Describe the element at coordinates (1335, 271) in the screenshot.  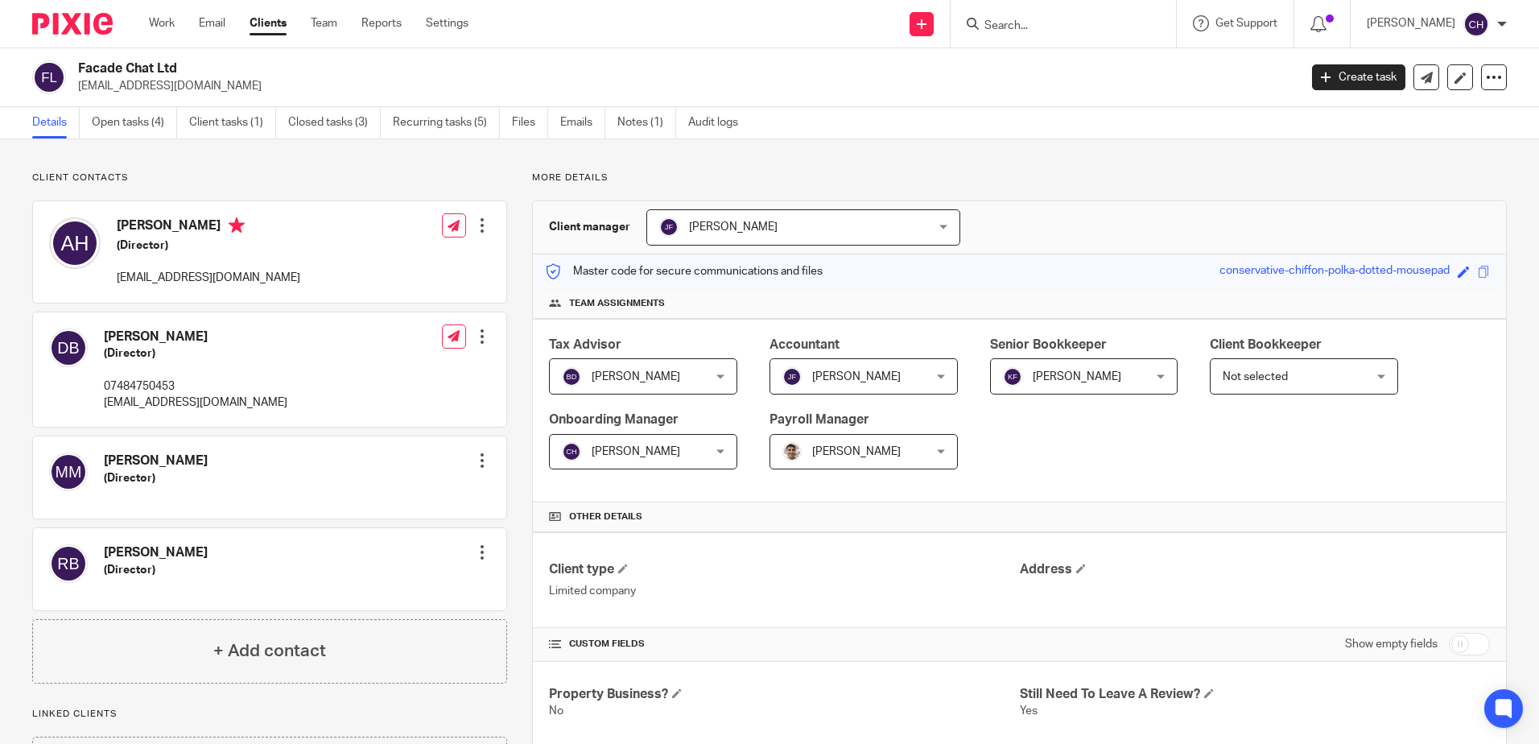
I see `div: conservative-chiffon-polka-dotted-mousepad` at that location.